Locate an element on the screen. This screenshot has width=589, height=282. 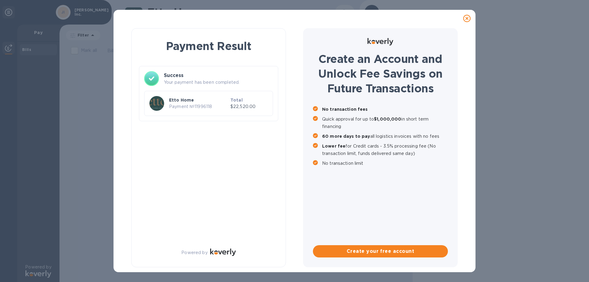
p: all logistics invoices with no fees is located at coordinates (385, 136).